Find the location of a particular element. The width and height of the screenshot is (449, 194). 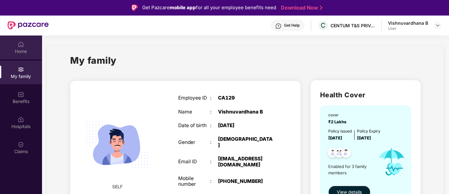

span: C is located at coordinates (323, 25).